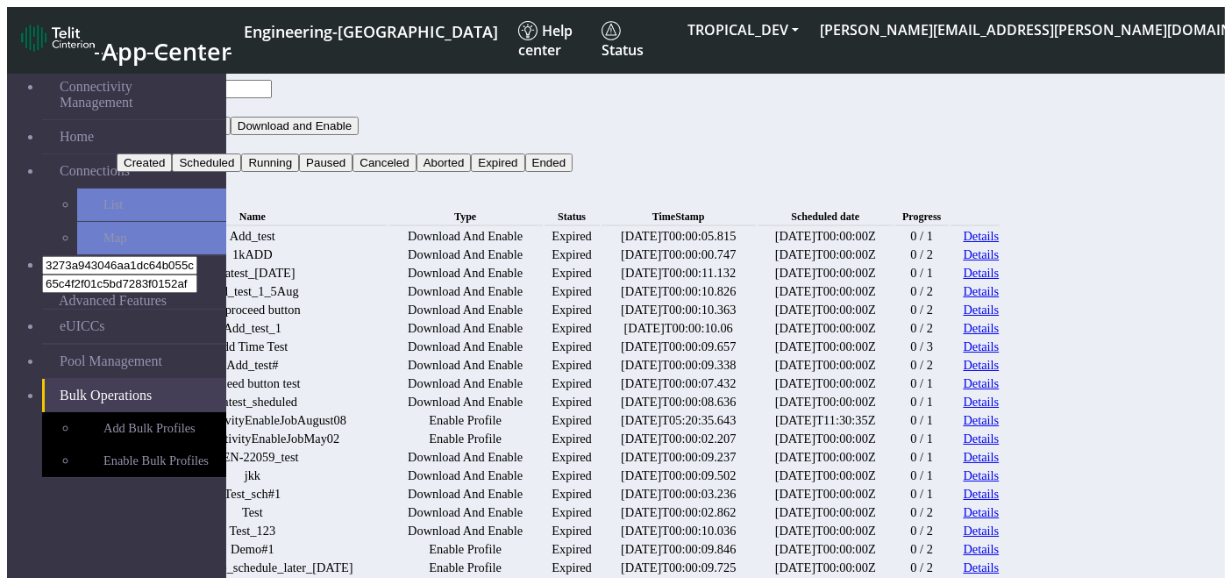 The height and width of the screenshot is (578, 1232). I want to click on button: Created, so click(144, 162).